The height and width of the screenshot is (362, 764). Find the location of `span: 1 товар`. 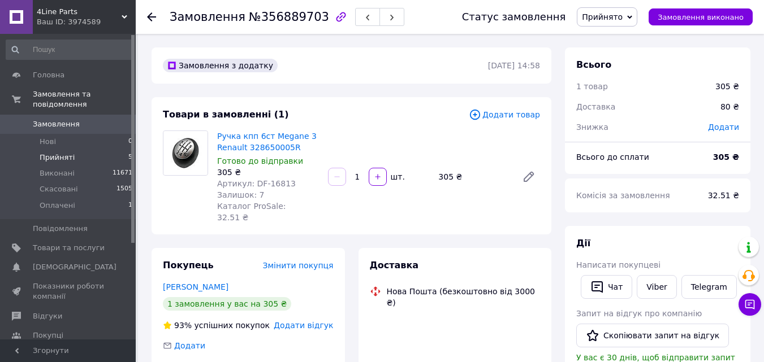

span: 1 товар is located at coordinates (592, 87).